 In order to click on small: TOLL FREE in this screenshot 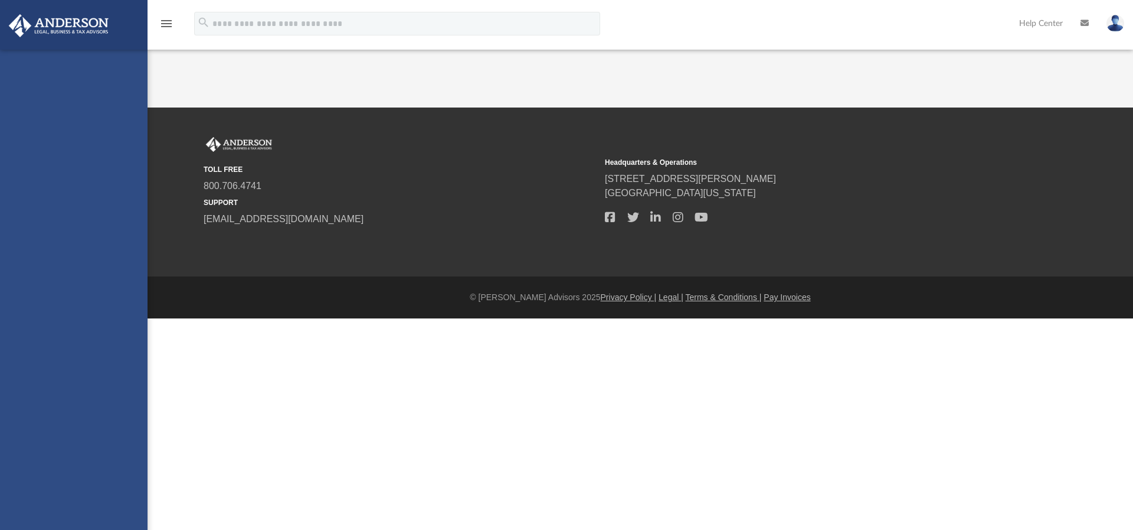, I will do `click(400, 169)`.